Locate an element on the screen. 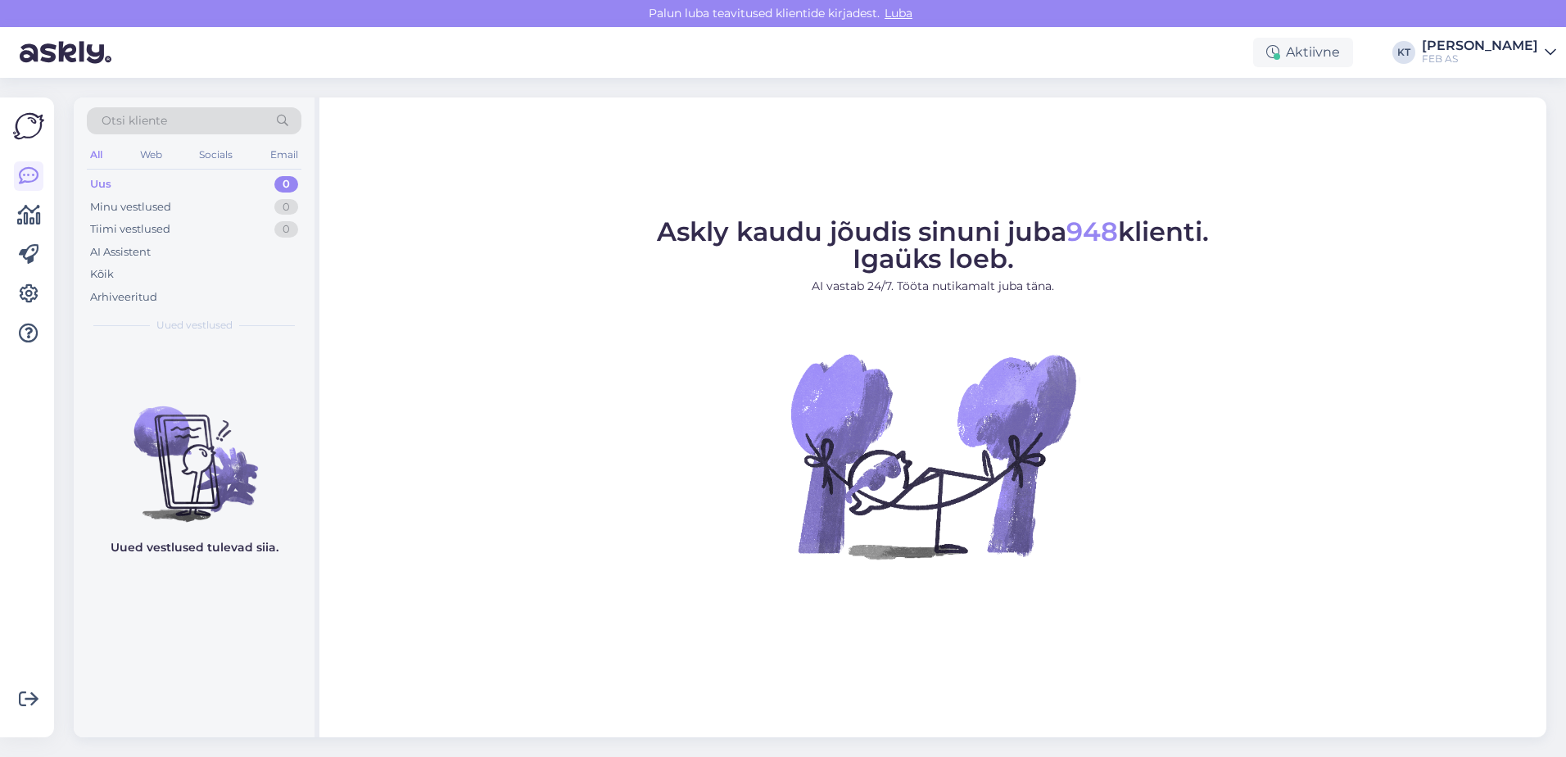 This screenshot has width=1566, height=757. div: Arhiveeritud is located at coordinates (124, 297).